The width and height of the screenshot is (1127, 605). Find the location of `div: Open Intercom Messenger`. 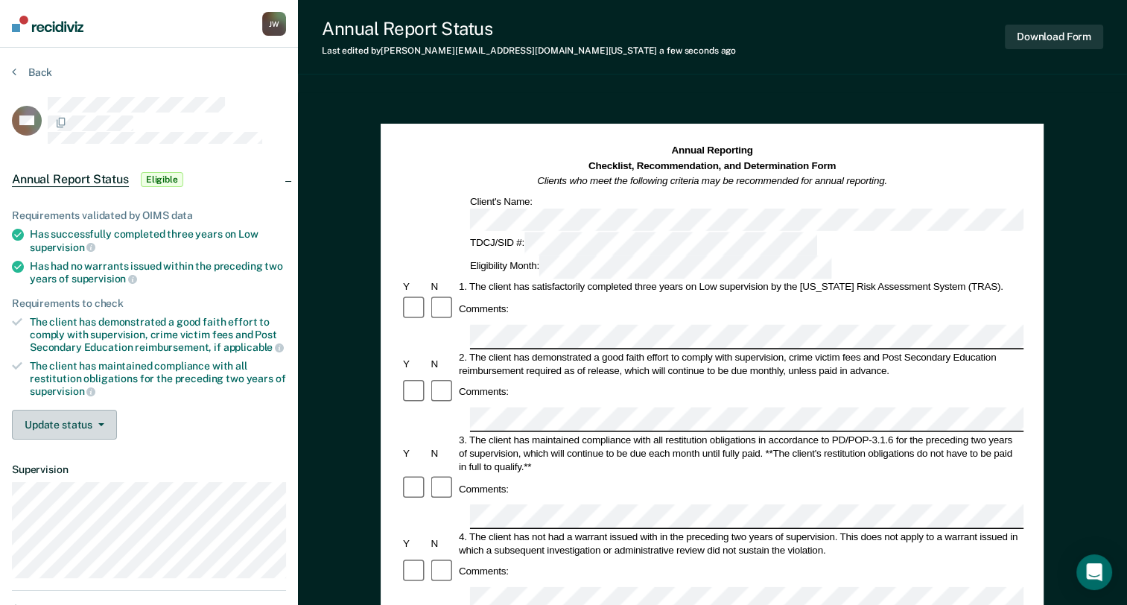

div: Open Intercom Messenger is located at coordinates (1094, 572).